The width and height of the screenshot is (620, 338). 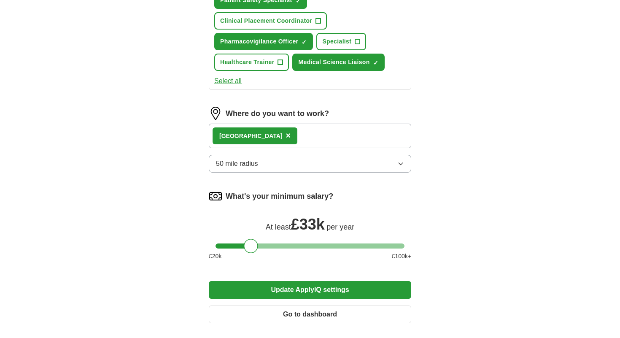 I want to click on span: £ 100 k+, so click(x=402, y=256).